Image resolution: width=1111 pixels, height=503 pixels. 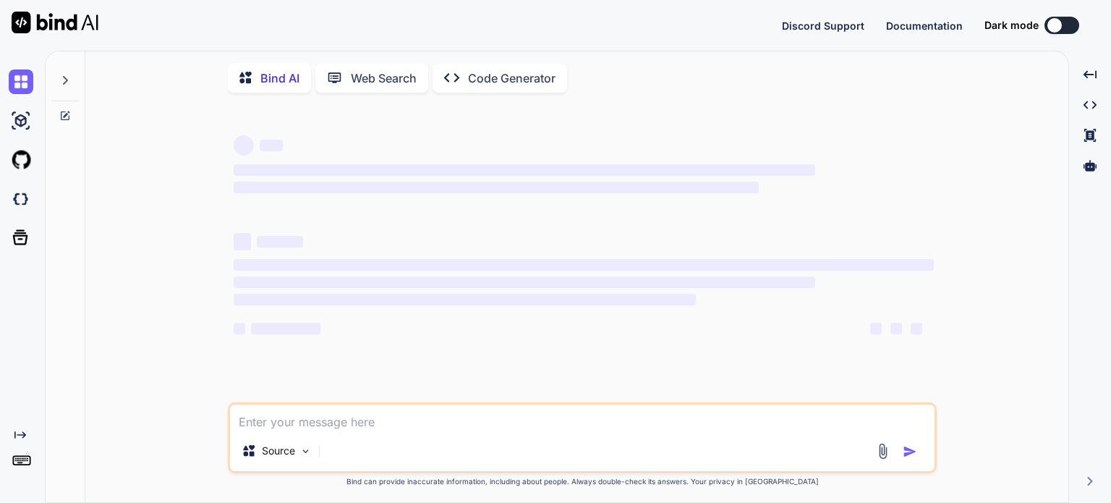 I want to click on img: darkCloudIdeIcon, so click(x=21, y=199).